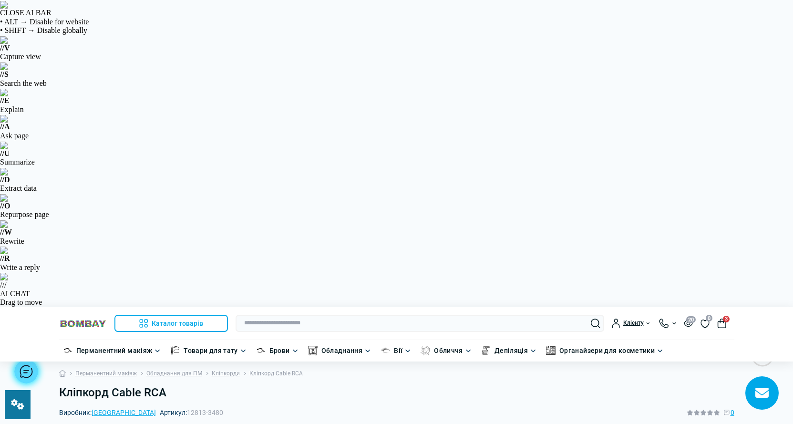  Describe the element at coordinates (398, 350) in the screenshot. I see `a: Вії` at that location.